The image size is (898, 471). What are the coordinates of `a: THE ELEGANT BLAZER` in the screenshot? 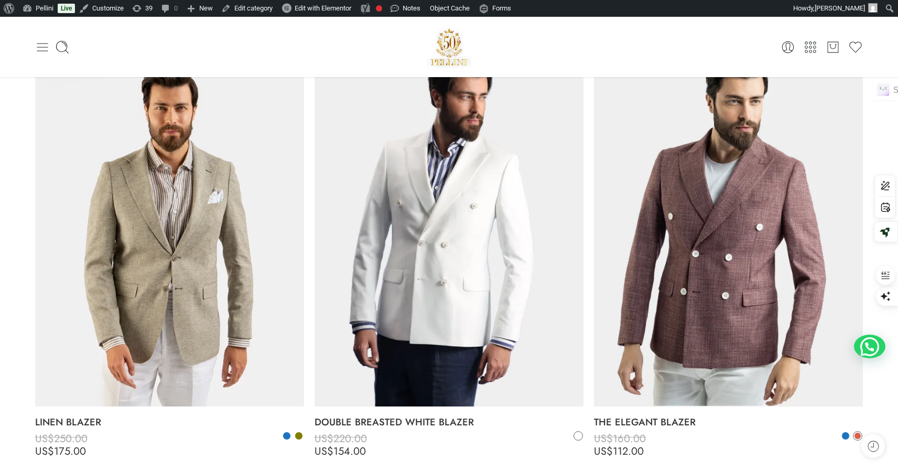 It's located at (728, 422).